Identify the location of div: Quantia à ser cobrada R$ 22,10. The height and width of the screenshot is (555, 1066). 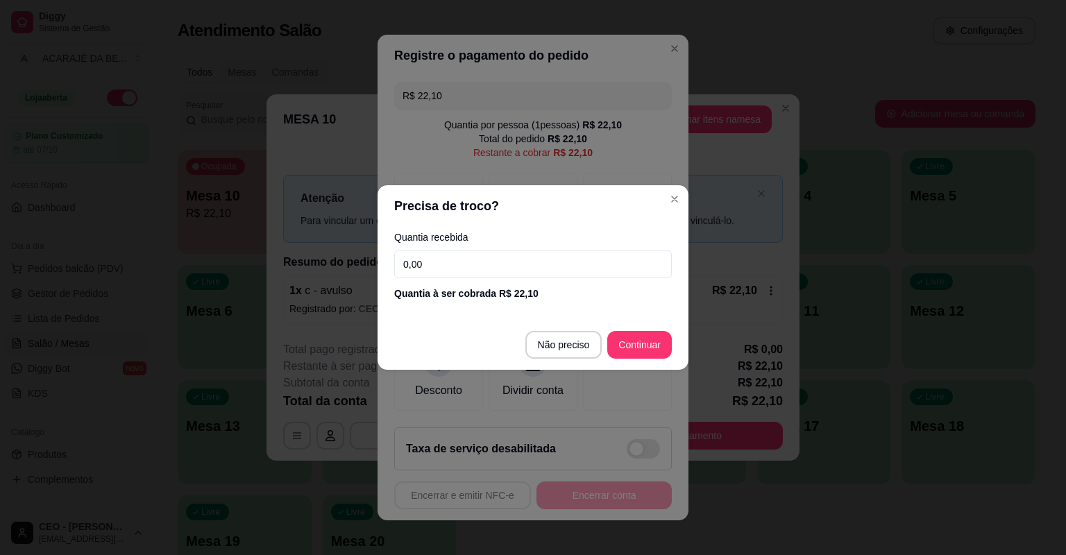
(533, 293).